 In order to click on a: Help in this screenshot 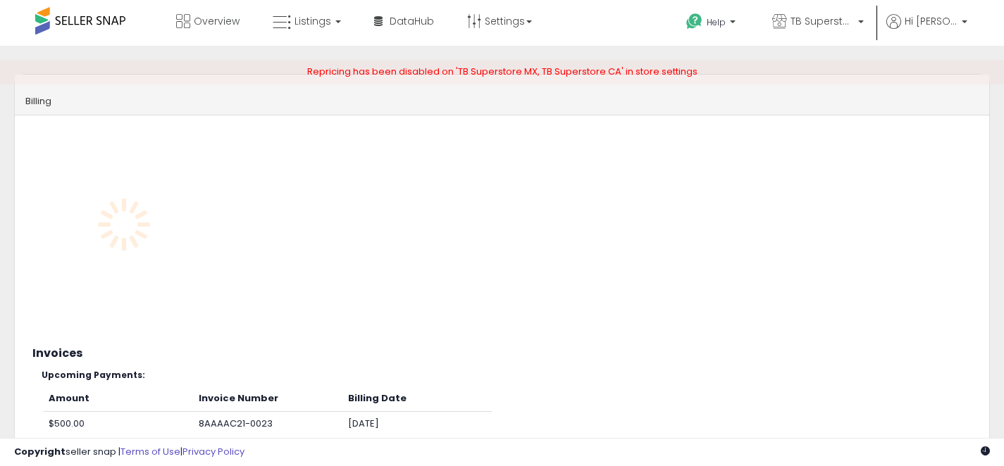, I will do `click(712, 24)`.